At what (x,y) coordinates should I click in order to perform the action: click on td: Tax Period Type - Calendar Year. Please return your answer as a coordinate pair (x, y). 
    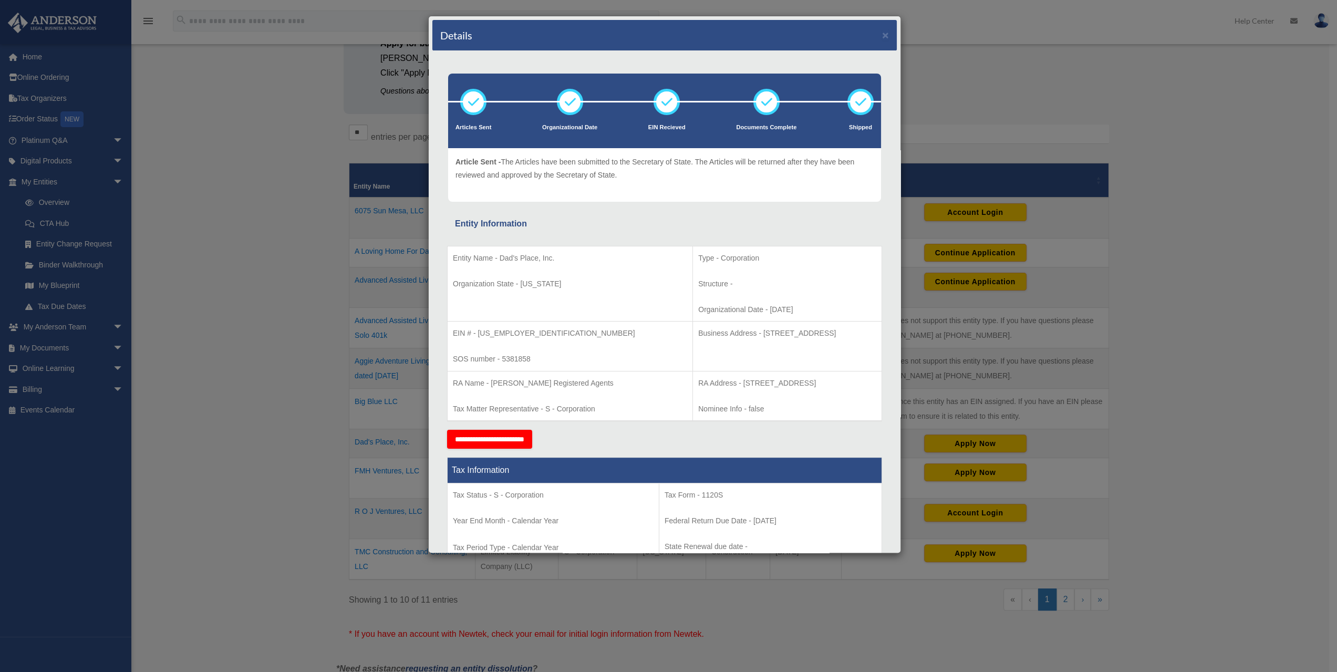
    Looking at the image, I should click on (553, 522).